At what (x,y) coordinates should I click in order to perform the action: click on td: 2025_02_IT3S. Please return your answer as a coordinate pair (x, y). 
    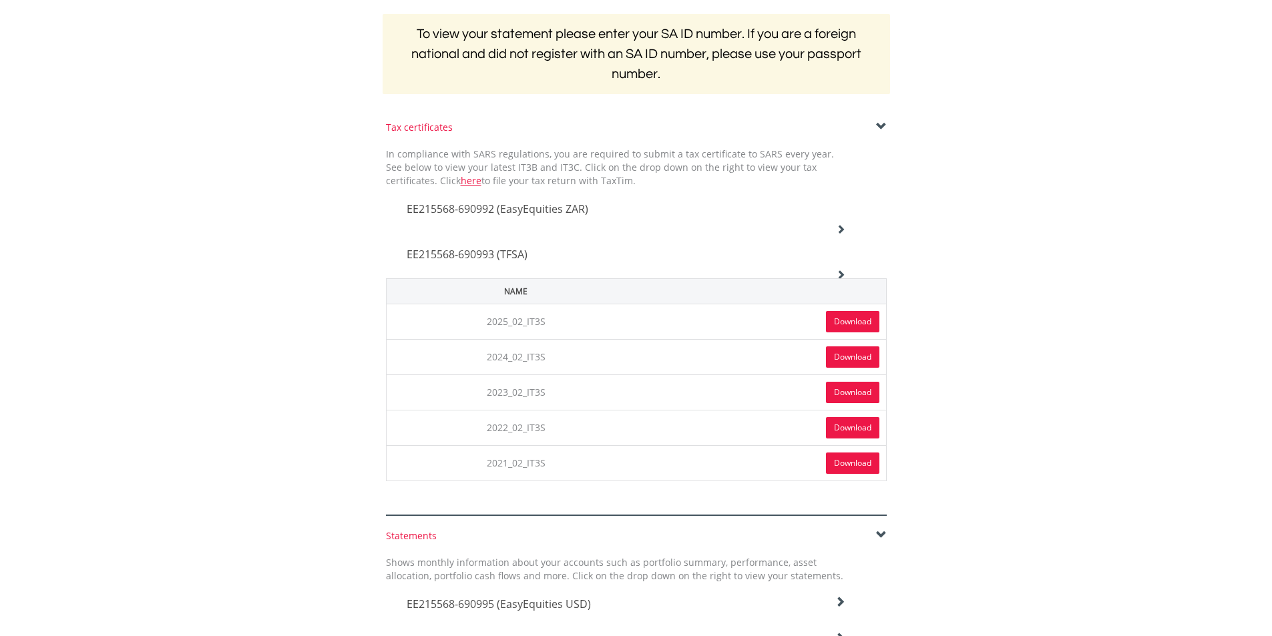
    Looking at the image, I should click on (515, 321).